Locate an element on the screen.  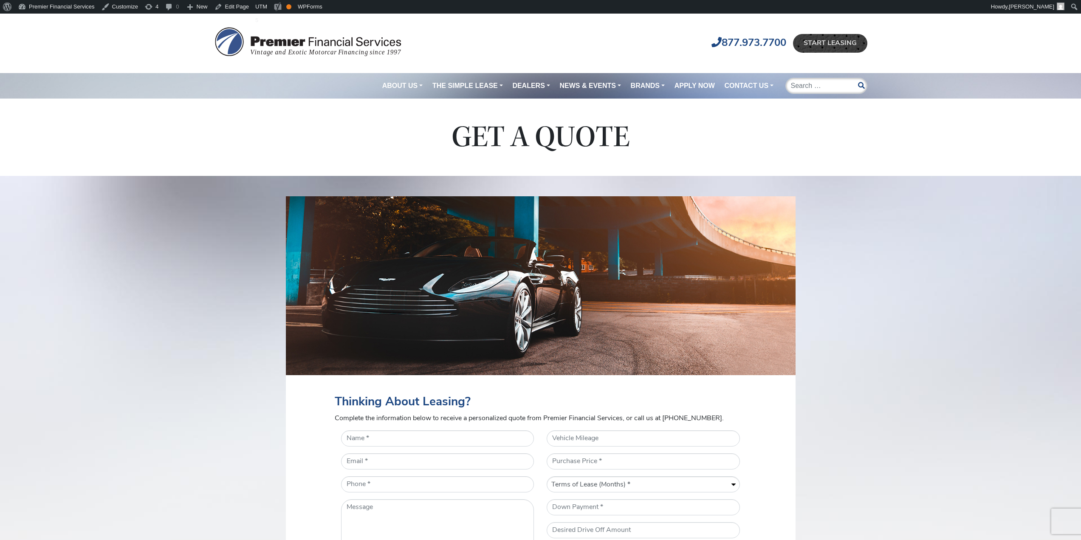
input: Purchase Price * is located at coordinates (643, 461).